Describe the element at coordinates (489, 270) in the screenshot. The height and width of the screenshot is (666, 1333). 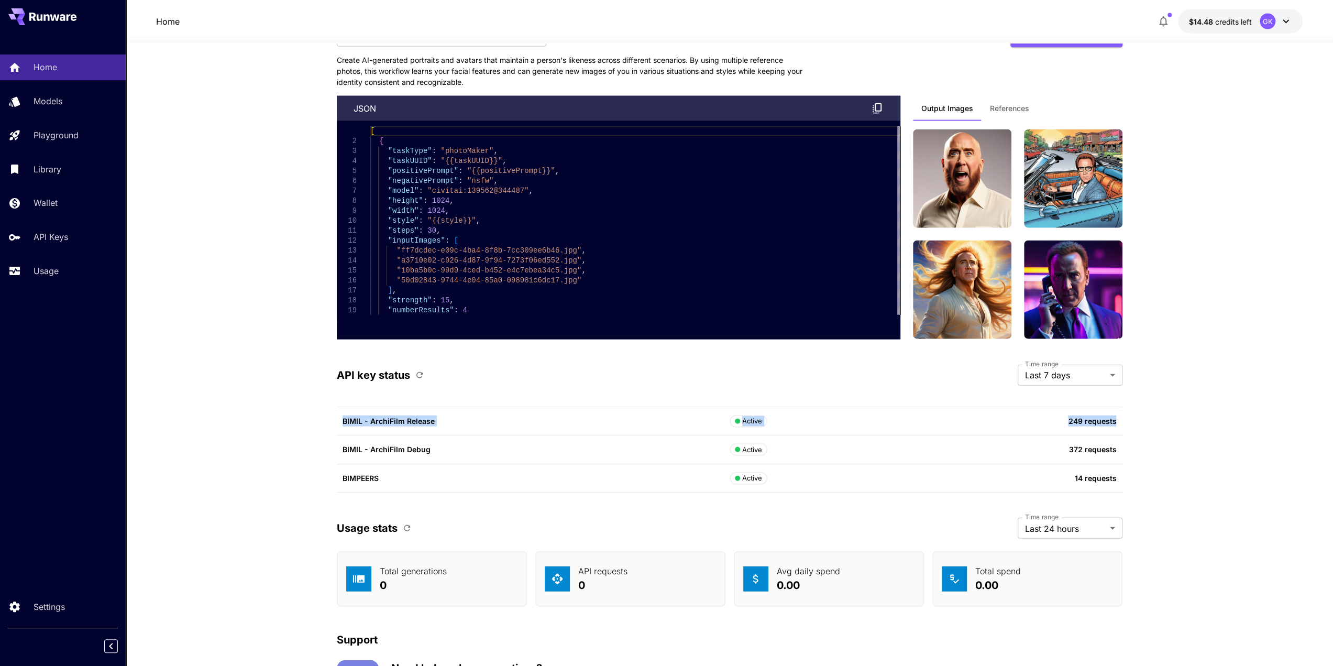
I see `span: "10ba5b0c-99d9-4ced-b452-e4c7ebea34c5.jpg"` at that location.